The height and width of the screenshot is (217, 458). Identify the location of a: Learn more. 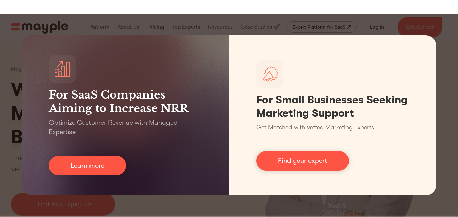
(87, 166).